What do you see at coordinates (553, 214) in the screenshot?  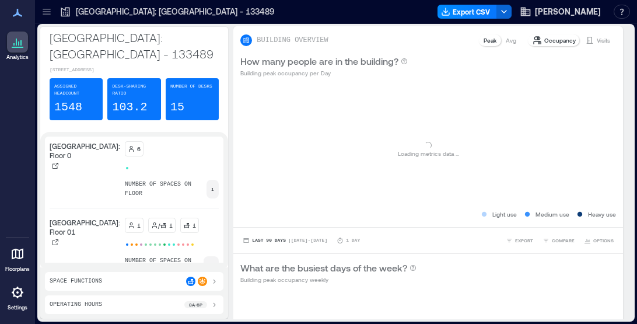 I see `p: Medium use` at bounding box center [553, 214].